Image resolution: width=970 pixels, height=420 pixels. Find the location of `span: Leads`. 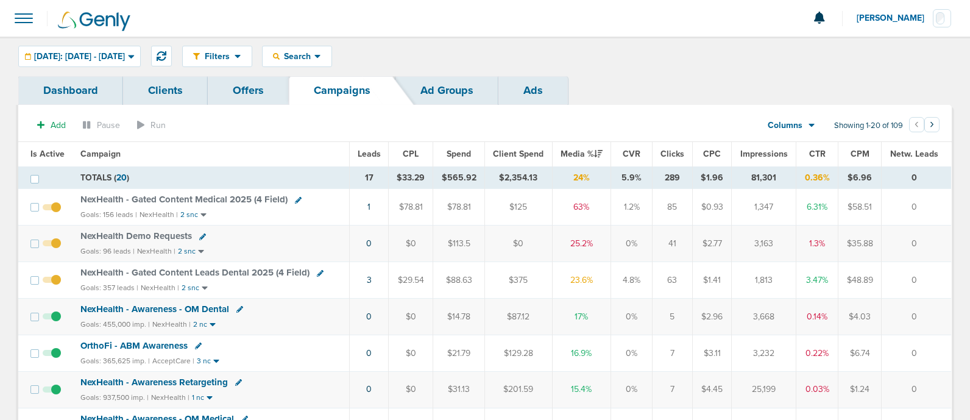

span: Leads is located at coordinates (369, 154).